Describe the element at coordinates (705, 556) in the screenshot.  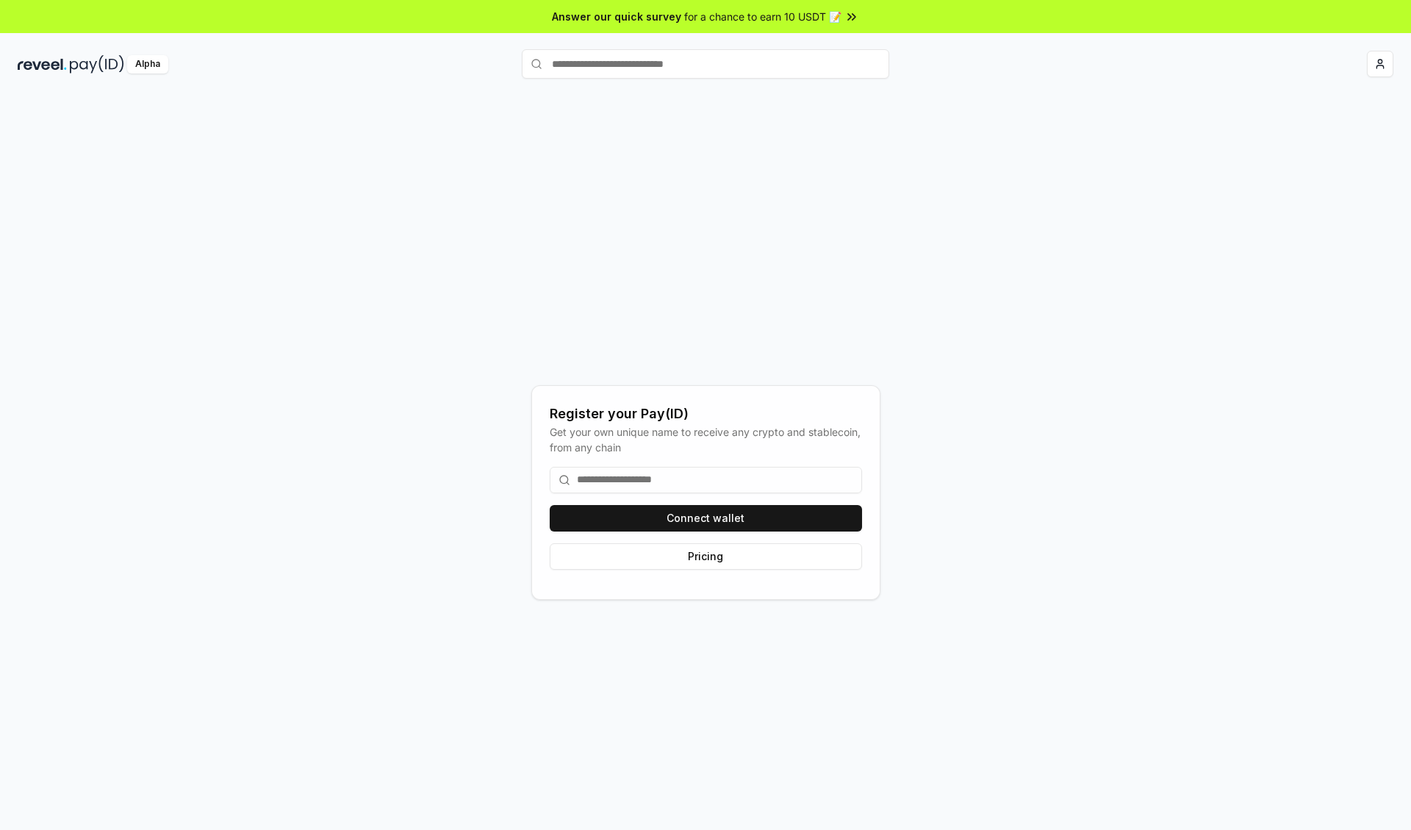
I see `button: Pricing` at that location.